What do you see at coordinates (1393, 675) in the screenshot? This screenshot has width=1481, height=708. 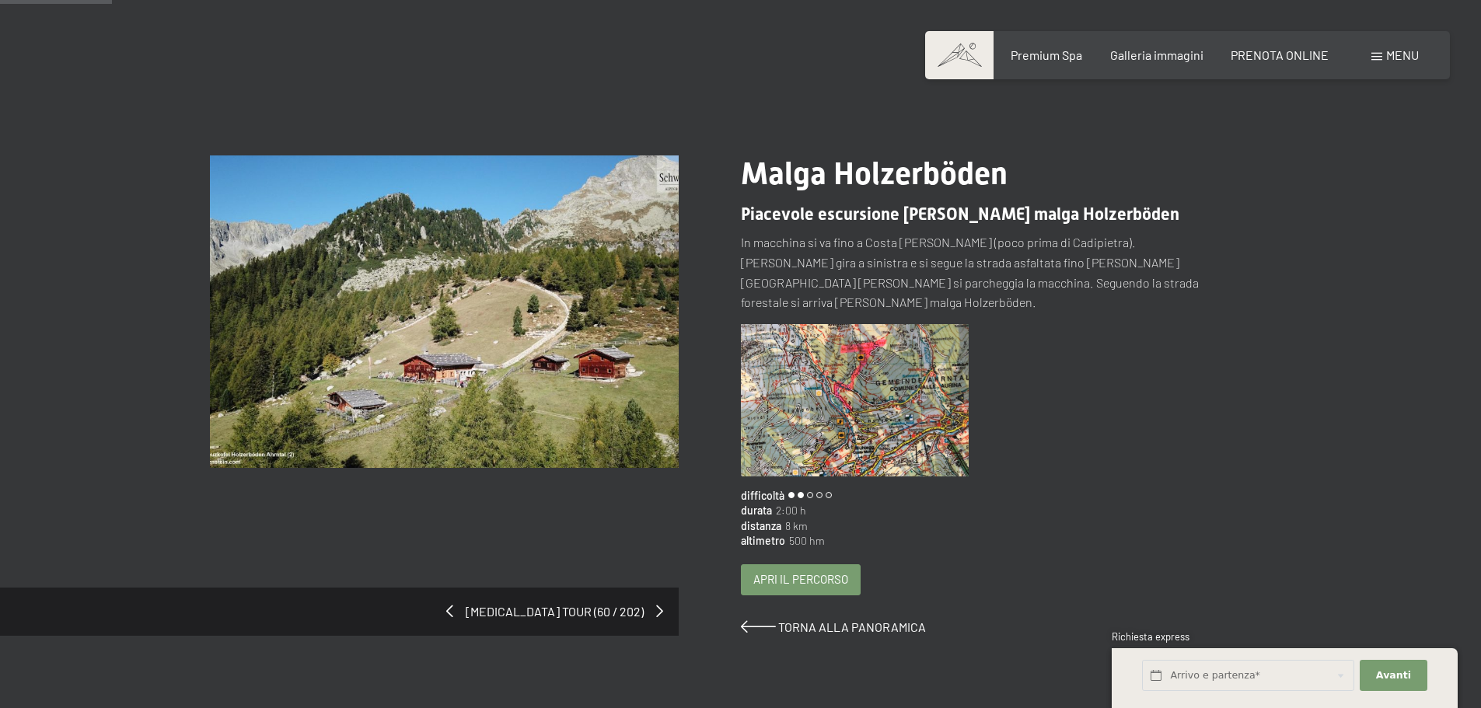 I see `button: Avanti` at bounding box center [1393, 675].